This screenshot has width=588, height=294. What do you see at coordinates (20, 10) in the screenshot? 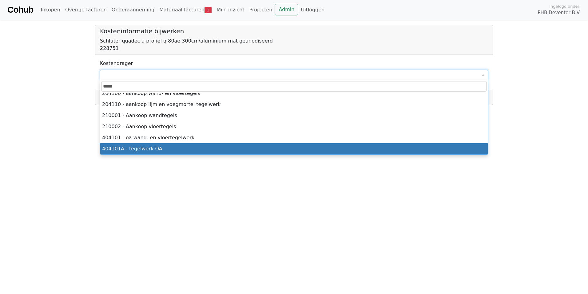
I see `a: Cohub` at bounding box center [20, 10].